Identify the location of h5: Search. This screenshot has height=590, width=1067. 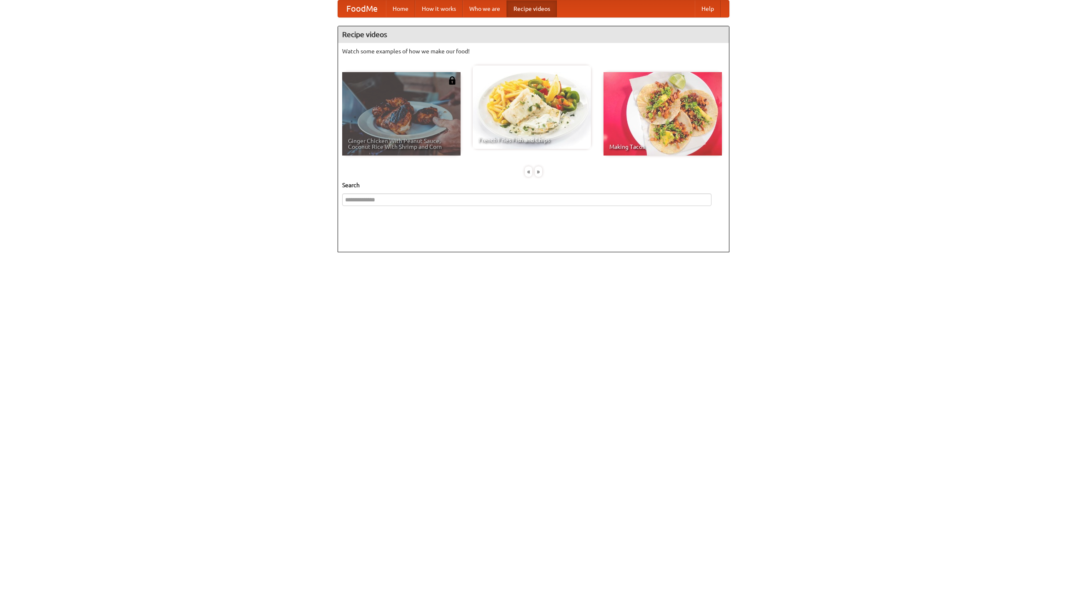
(534, 185).